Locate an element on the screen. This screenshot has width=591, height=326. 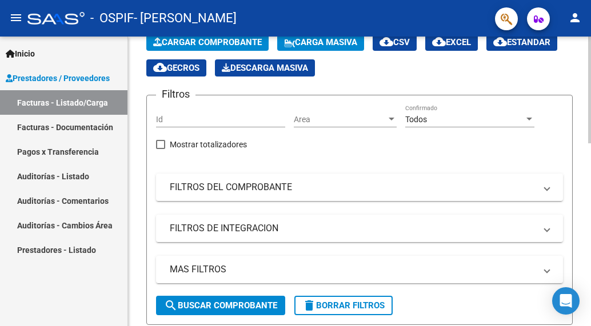
button: Cargar Comprobante is located at coordinates (208, 42).